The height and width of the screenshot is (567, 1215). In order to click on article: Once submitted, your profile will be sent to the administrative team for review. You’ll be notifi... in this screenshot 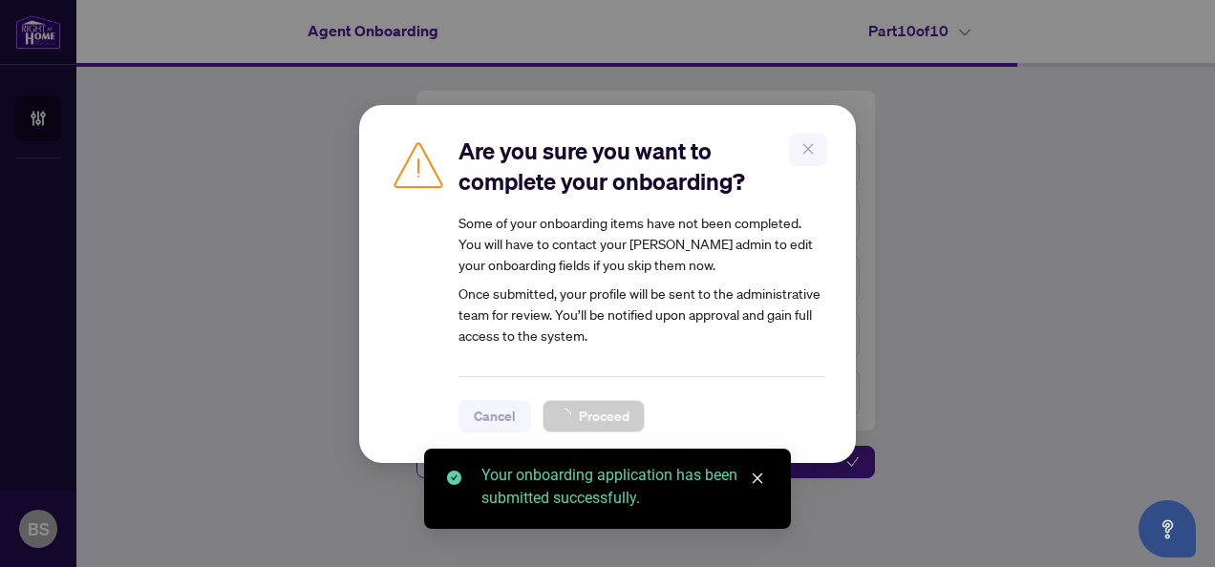, I will do `click(642, 279)`.